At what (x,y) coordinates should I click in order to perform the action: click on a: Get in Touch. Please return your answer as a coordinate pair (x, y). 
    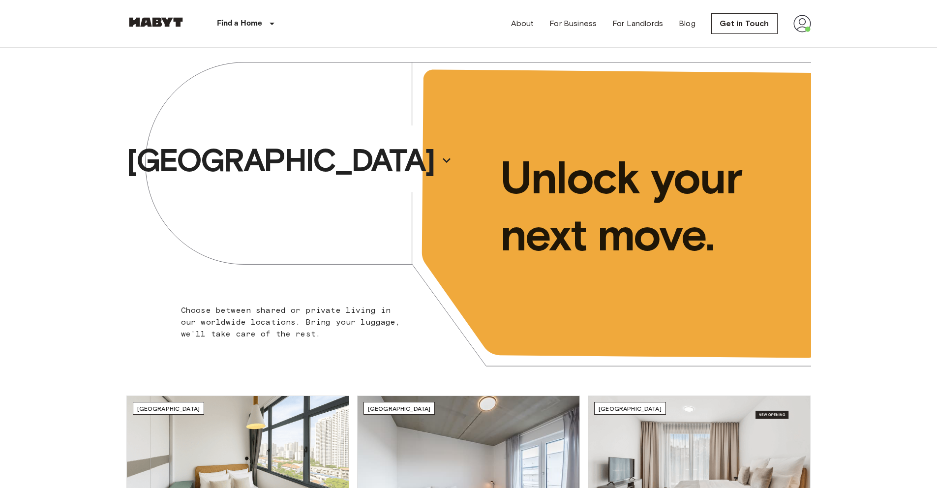
    Looking at the image, I should click on (744, 24).